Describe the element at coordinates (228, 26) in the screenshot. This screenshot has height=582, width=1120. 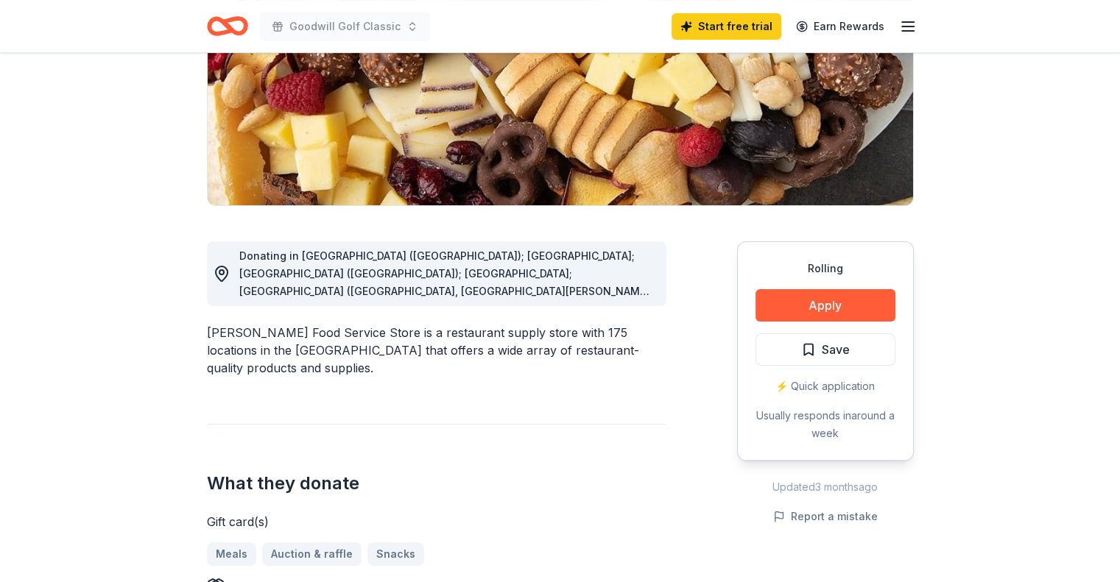
I see `a: Home` at that location.